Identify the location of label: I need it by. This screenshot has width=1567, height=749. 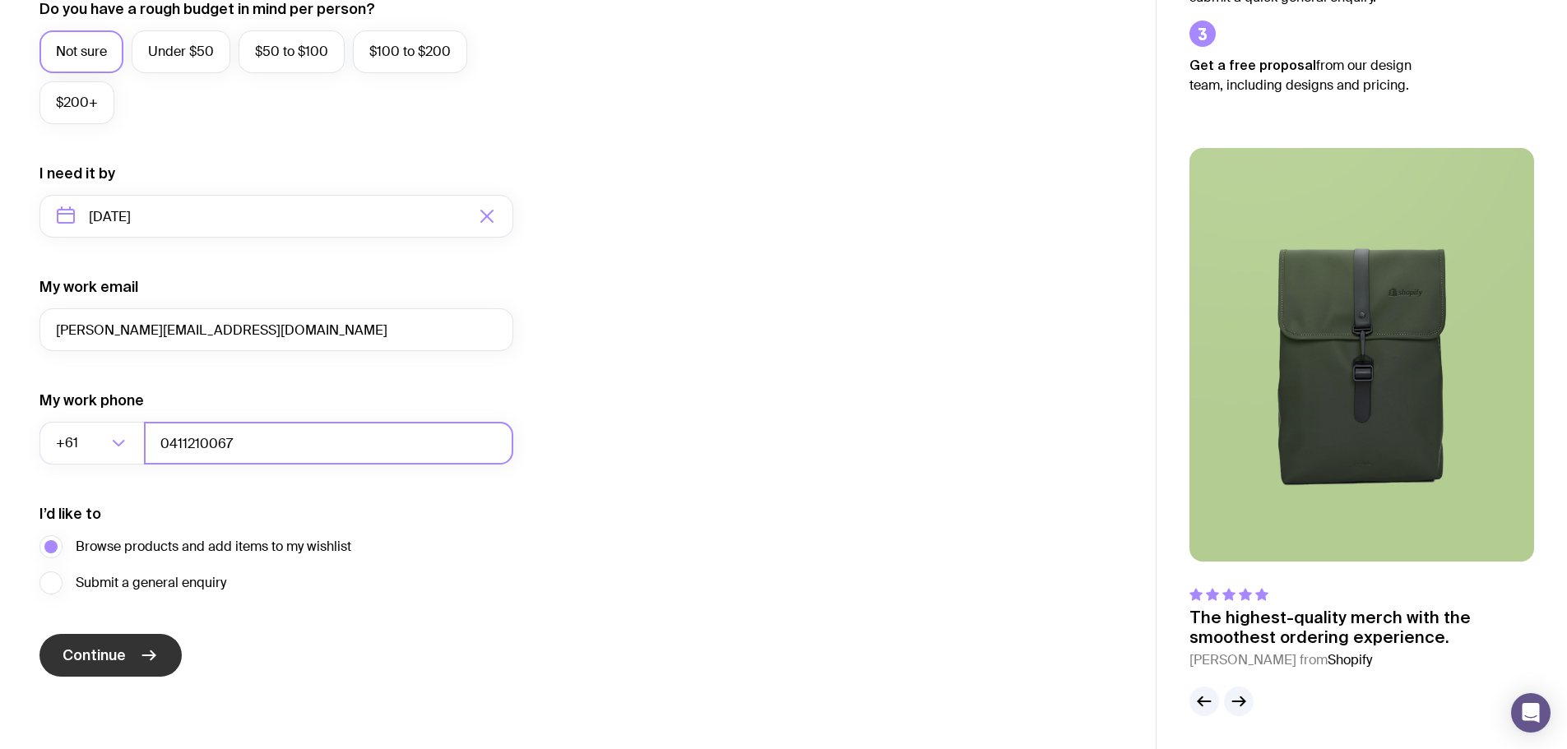
(77, 174).